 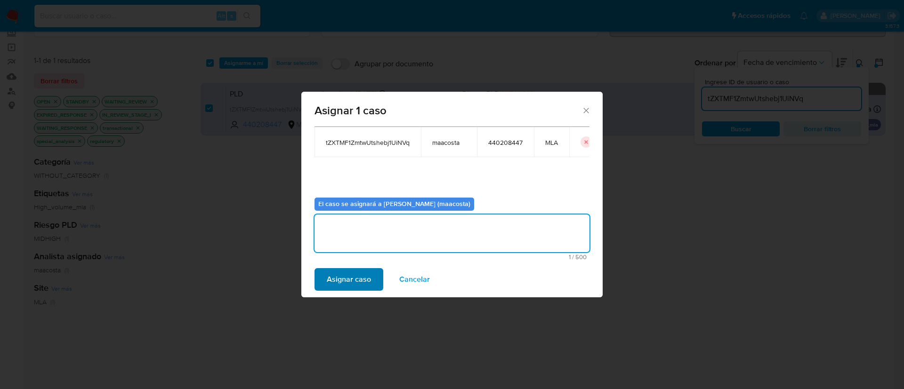 What do you see at coordinates (368, 143) in the screenshot?
I see `span: tZXTMF1ZmtwUtshebj1UiNVq` at bounding box center [368, 143].